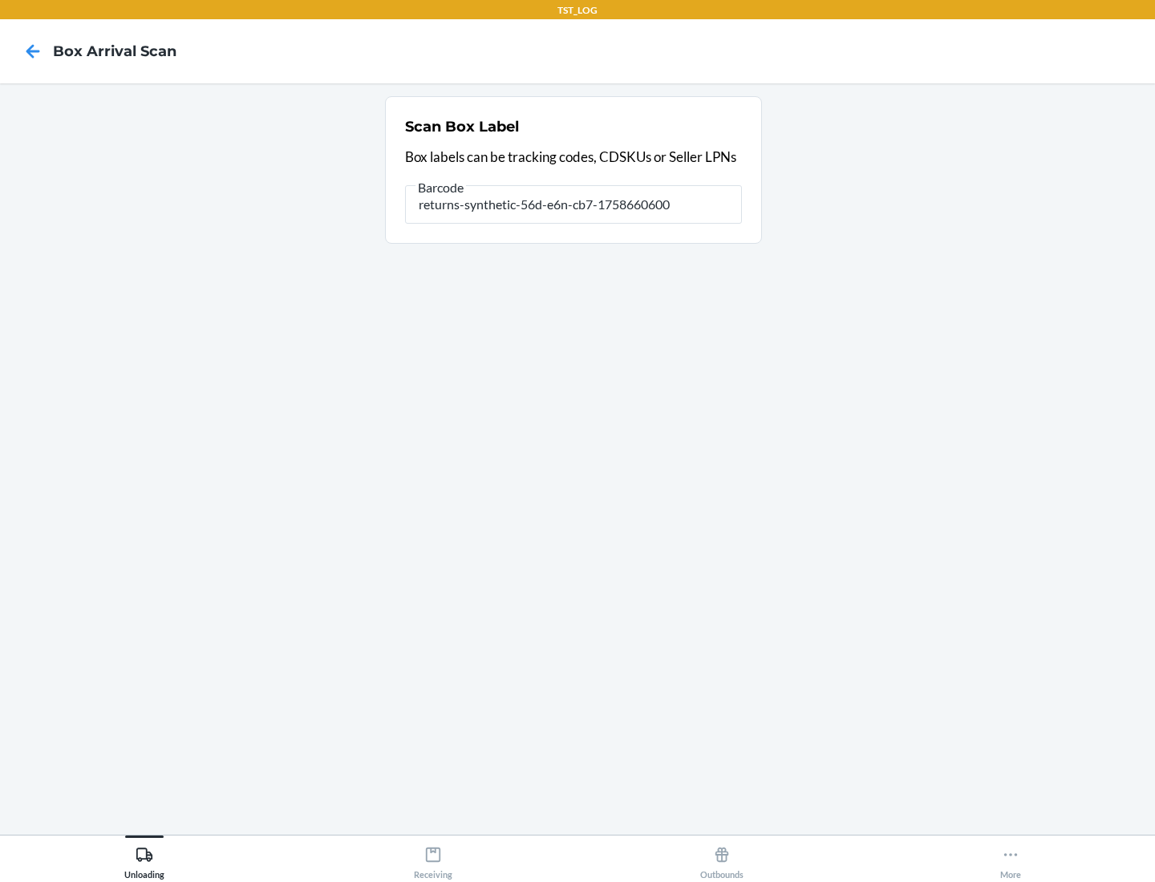 This screenshot has width=1155, height=882. Describe the element at coordinates (577, 10) in the screenshot. I see `p: TST_LOG` at that location.